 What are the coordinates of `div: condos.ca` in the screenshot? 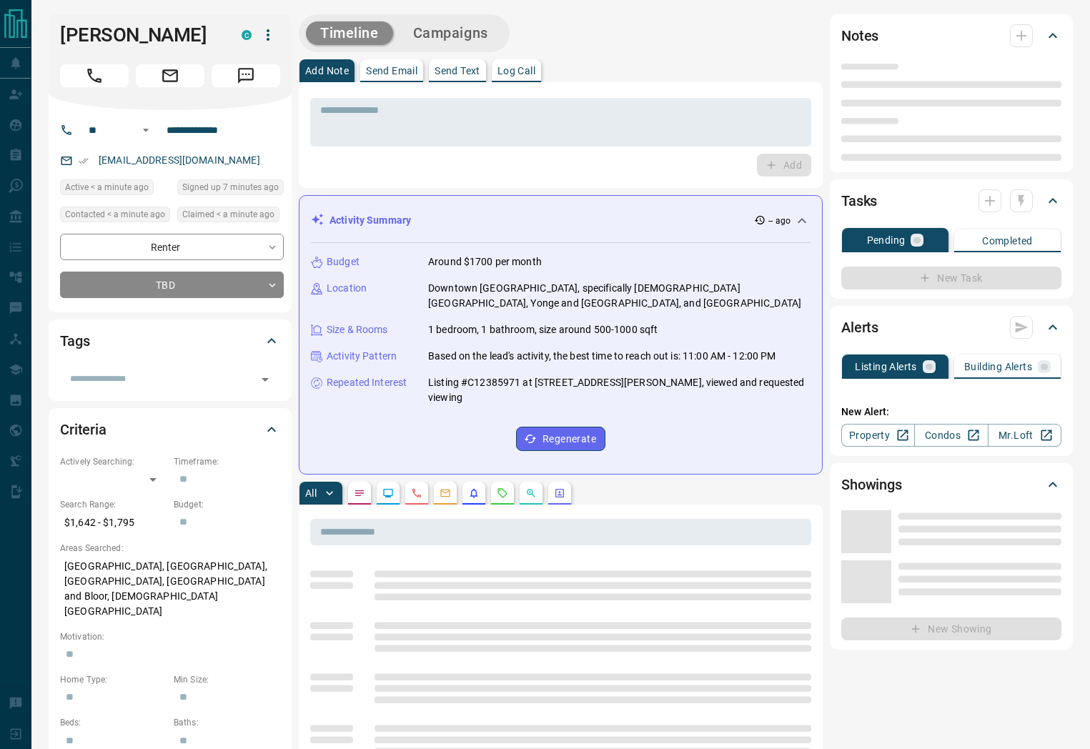 It's located at (246, 35).